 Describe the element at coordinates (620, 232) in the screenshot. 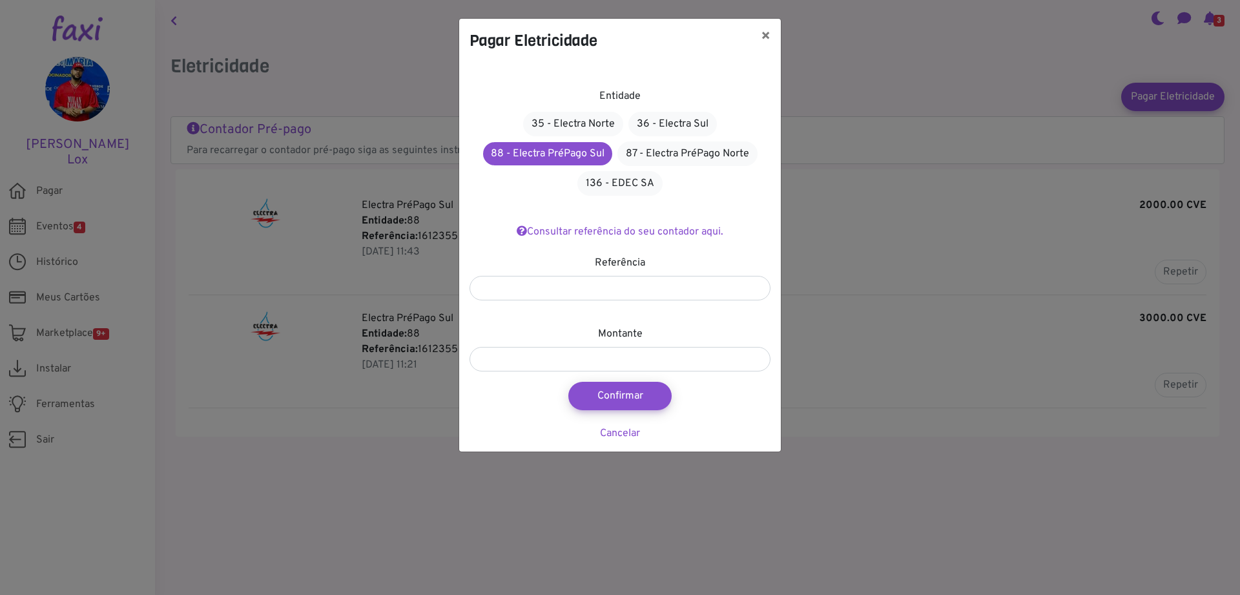

I see `a: Consultar referência do seu contador aqui.` at that location.